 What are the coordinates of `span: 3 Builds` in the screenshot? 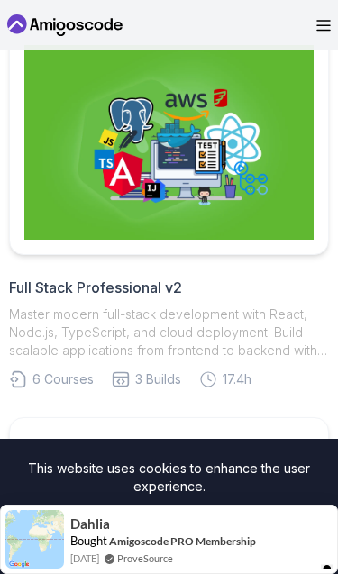 It's located at (158, 379).